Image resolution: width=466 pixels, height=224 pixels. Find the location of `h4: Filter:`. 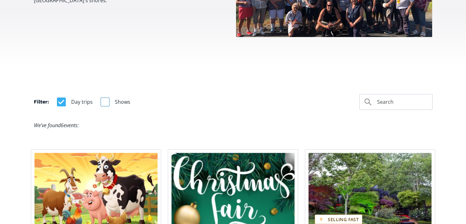

h4: Filter: is located at coordinates (41, 102).